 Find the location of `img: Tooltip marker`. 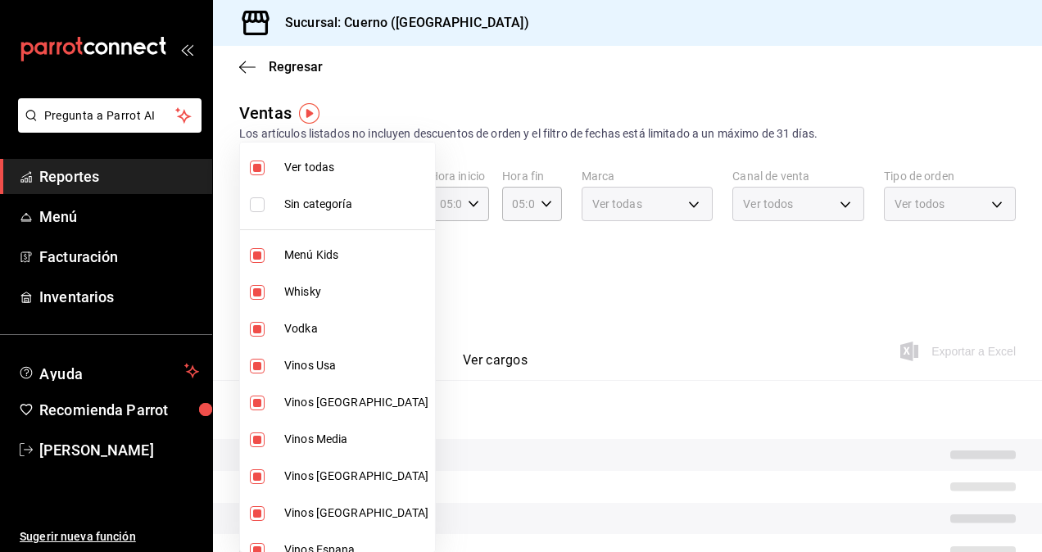

img: Tooltip marker is located at coordinates (309, 113).